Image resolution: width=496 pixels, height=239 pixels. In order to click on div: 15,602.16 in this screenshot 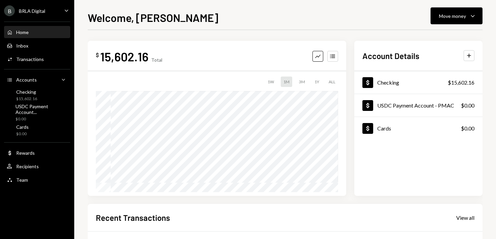, I will do `click(124, 56)`.